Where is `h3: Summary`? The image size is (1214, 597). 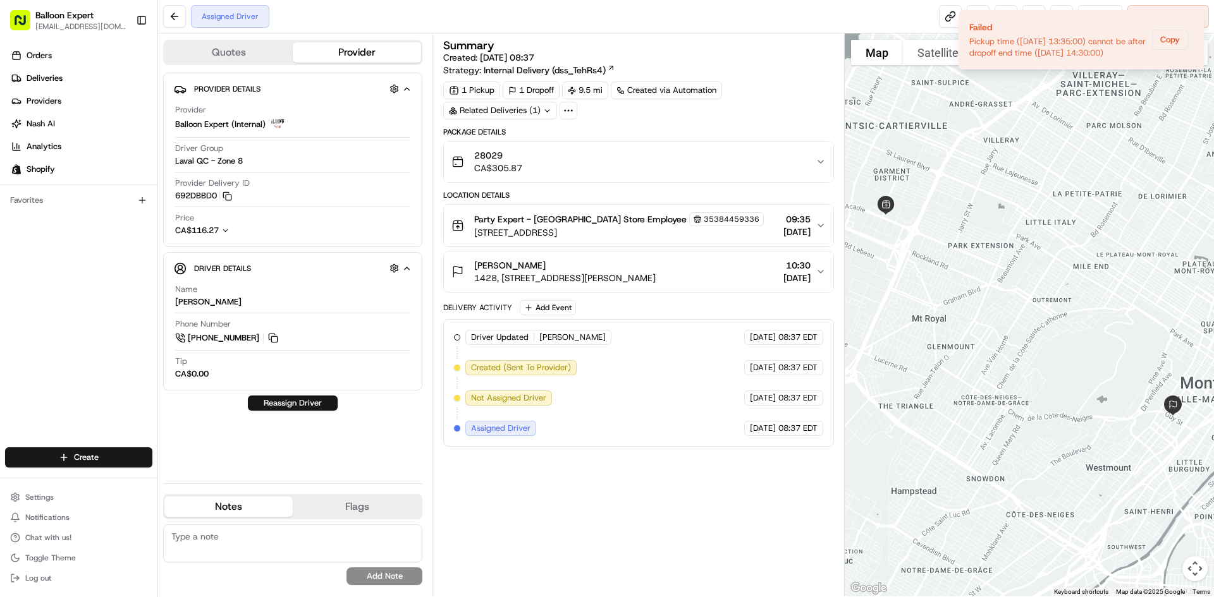
h3: Summary is located at coordinates (468, 46).